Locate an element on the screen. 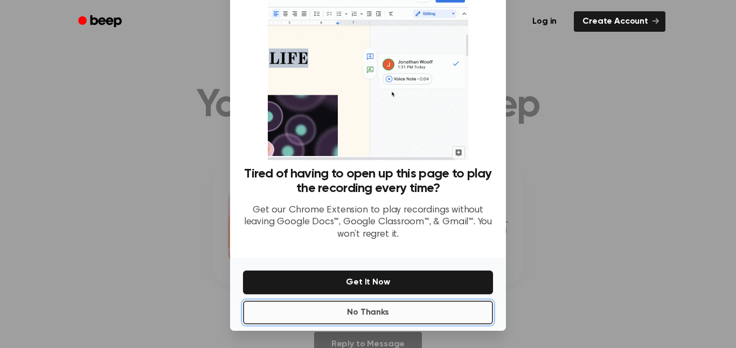 Image resolution: width=736 pixels, height=348 pixels. p: Get our Chrome Extension to play recordings without leaving Google Docs™, Google Classroom™, & Gm... is located at coordinates (368, 223).